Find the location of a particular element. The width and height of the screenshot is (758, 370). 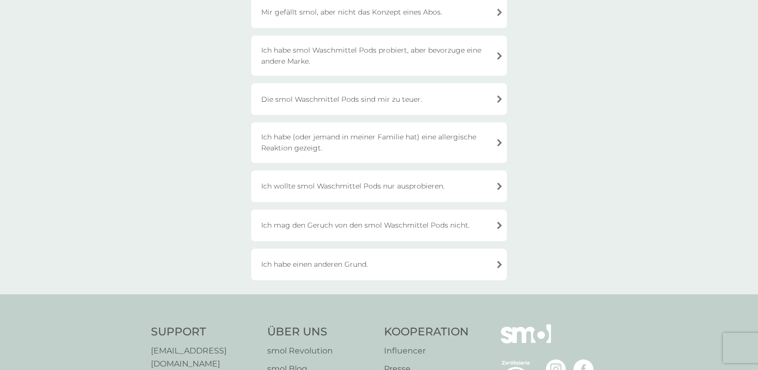

img: smol is located at coordinates (526, 341).